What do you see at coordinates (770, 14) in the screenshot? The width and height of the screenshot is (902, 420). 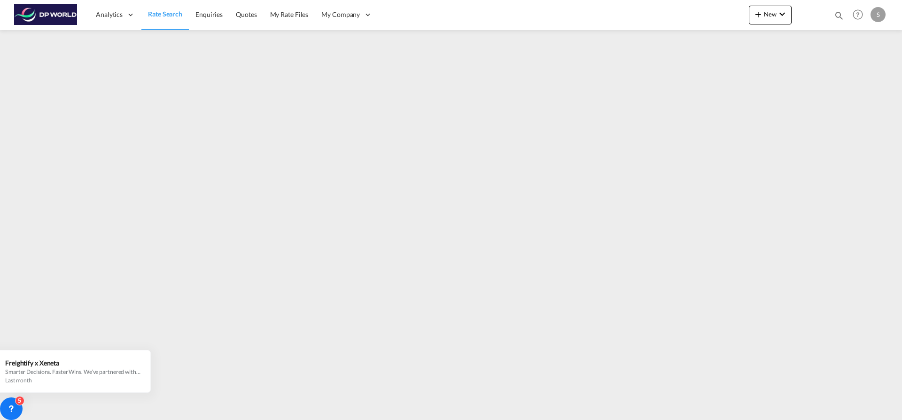 I see `span: New` at bounding box center [770, 14].